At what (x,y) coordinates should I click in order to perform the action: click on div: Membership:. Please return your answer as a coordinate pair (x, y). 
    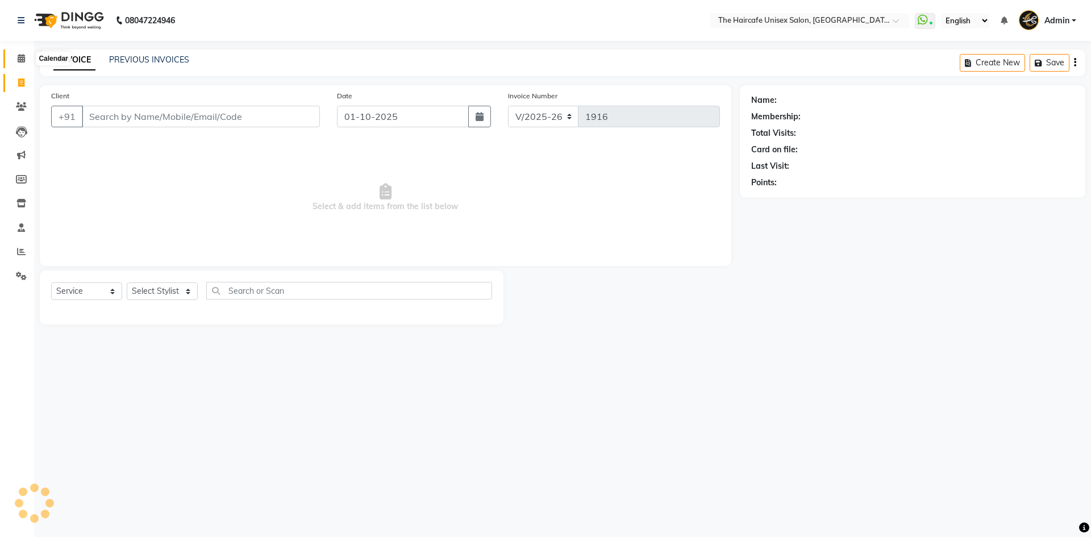
    Looking at the image, I should click on (775, 116).